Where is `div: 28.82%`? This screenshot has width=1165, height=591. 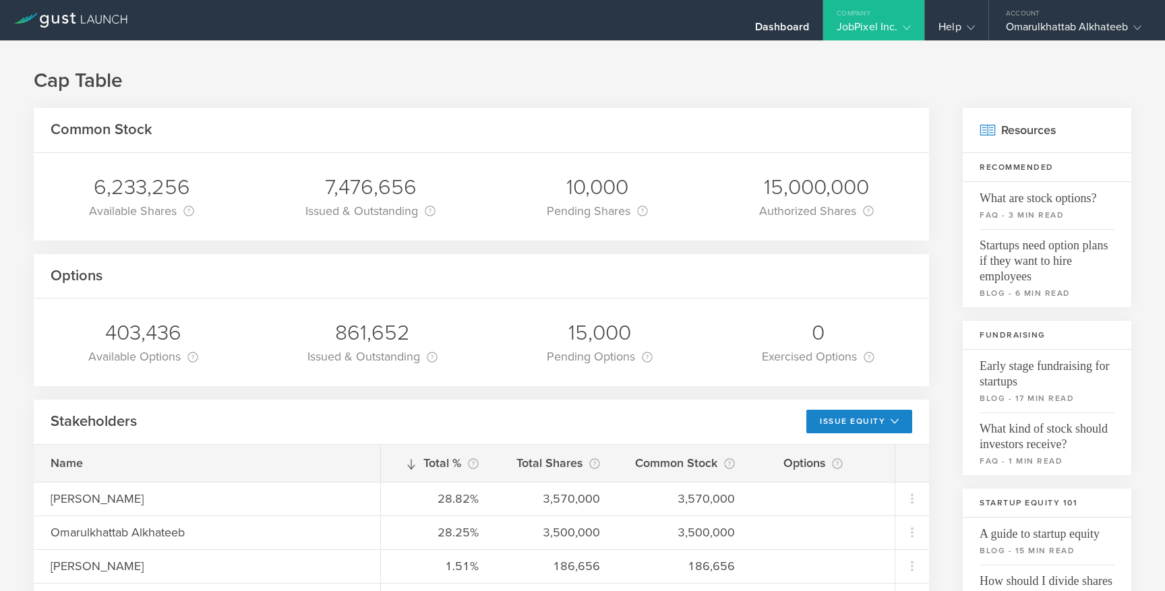
div: 28.82% is located at coordinates (438, 499).